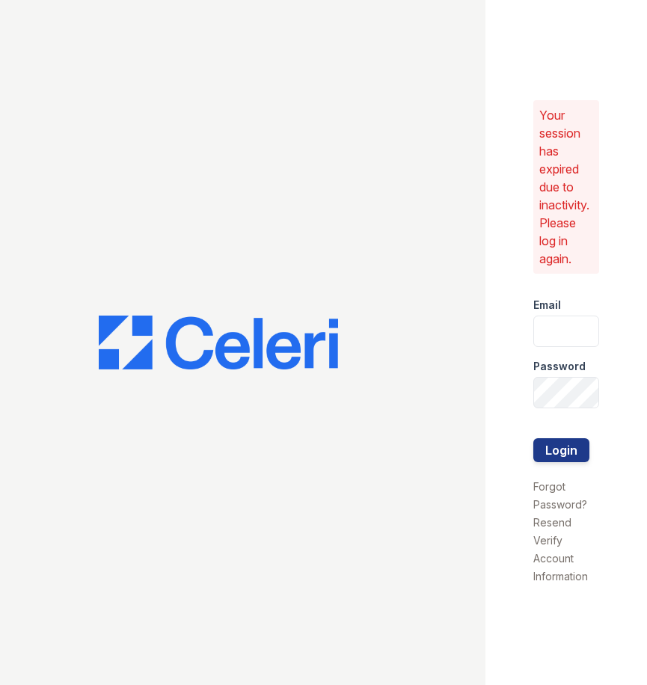 This screenshot has height=685, width=647. I want to click on label: Password, so click(559, 366).